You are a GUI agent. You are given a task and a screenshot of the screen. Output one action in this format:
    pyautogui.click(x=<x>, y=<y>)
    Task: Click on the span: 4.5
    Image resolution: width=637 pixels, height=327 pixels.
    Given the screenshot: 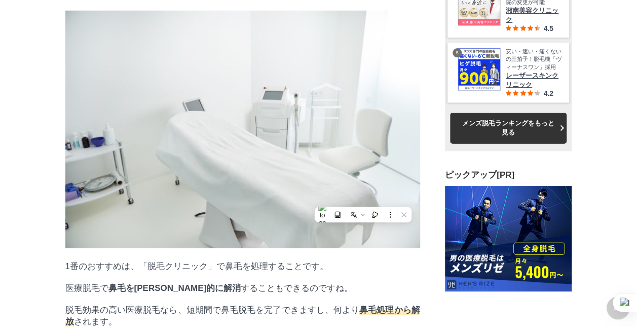 What is the action you would take?
    pyautogui.click(x=548, y=28)
    